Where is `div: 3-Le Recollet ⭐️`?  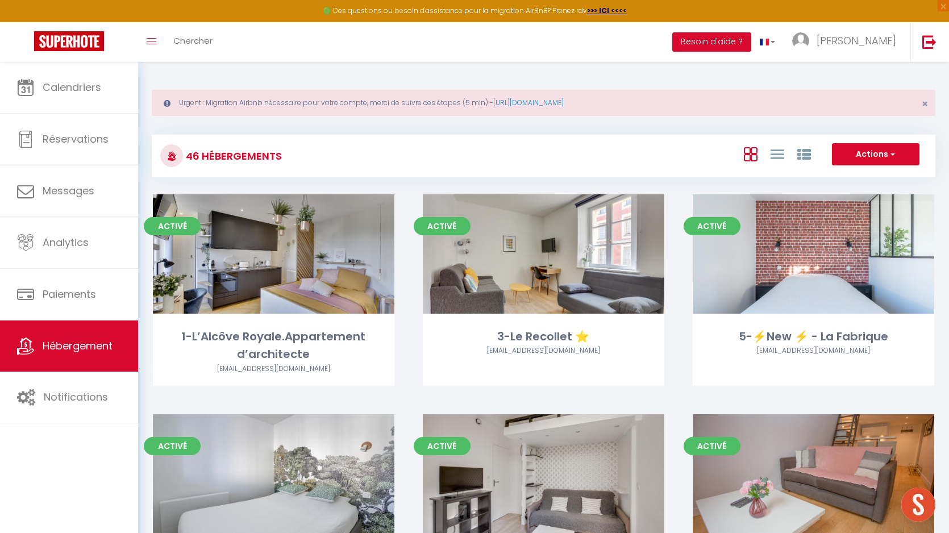
div: 3-Le Recollet ⭐️ is located at coordinates (543, 336).